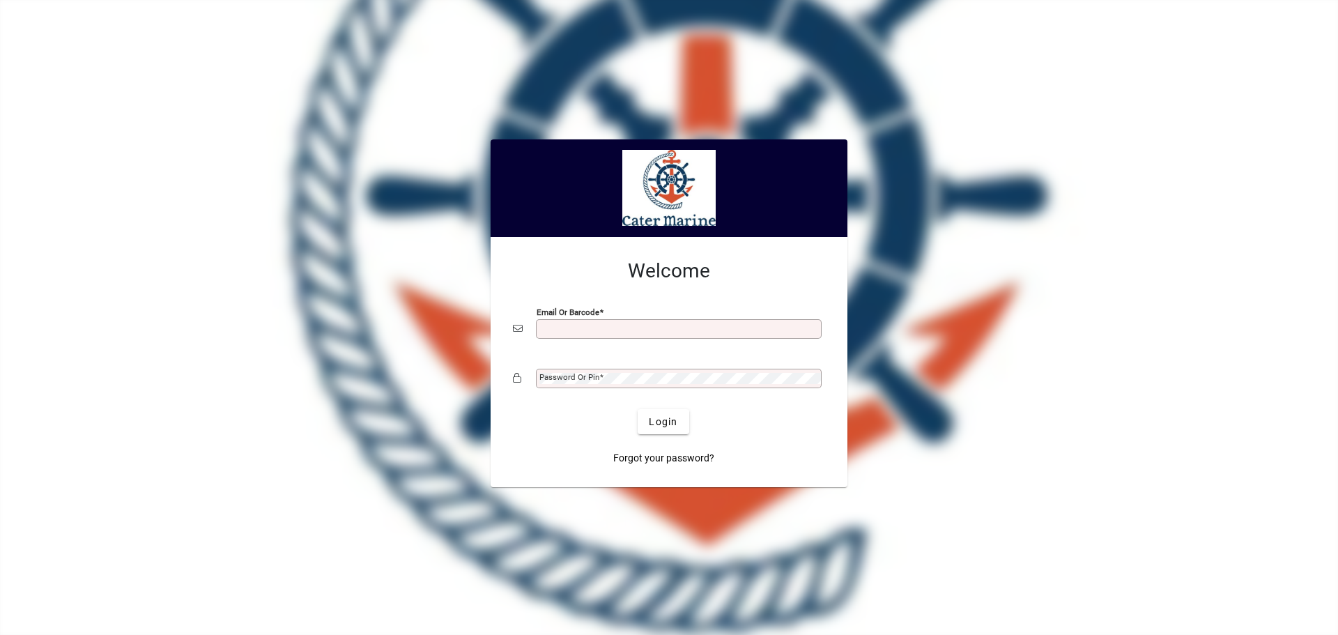 The height and width of the screenshot is (635, 1338). What do you see at coordinates (568, 312) in the screenshot?
I see `mat-label: Email or Barcode` at bounding box center [568, 312].